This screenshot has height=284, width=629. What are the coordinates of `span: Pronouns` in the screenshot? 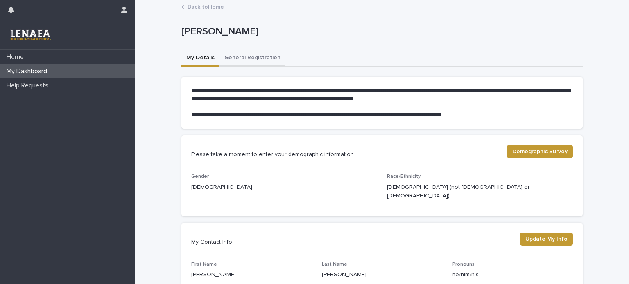 It's located at (463, 265).